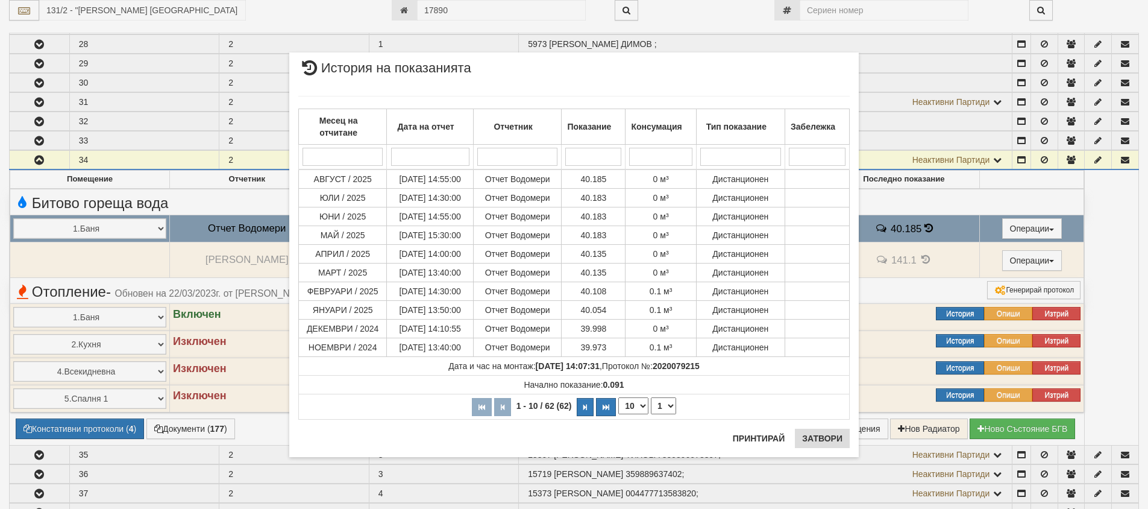 The width and height of the screenshot is (1148, 509). Describe the element at coordinates (594, 179) in the screenshot. I see `span: 40.185` at that location.